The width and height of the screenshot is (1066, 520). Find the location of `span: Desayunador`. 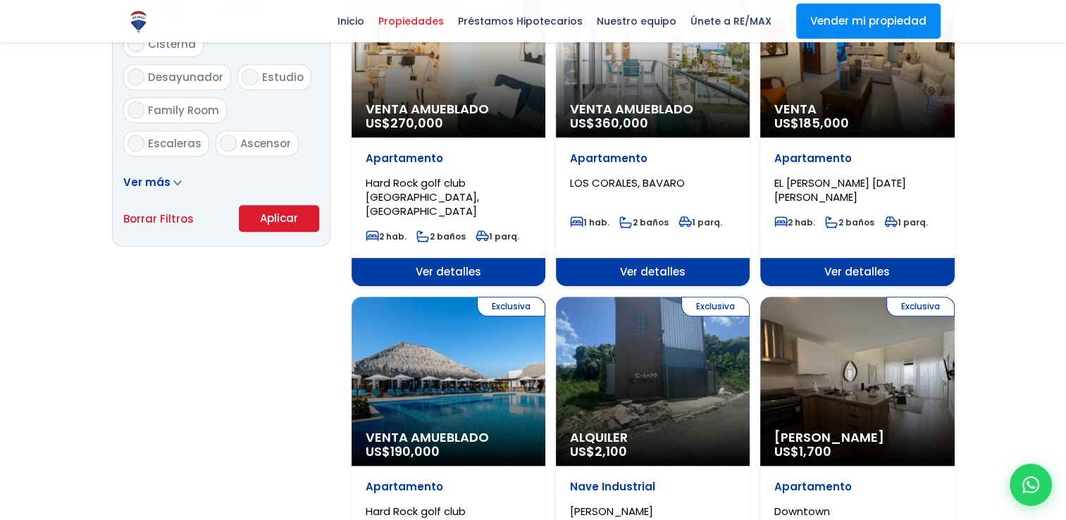

span: Desayunador is located at coordinates (185, 77).